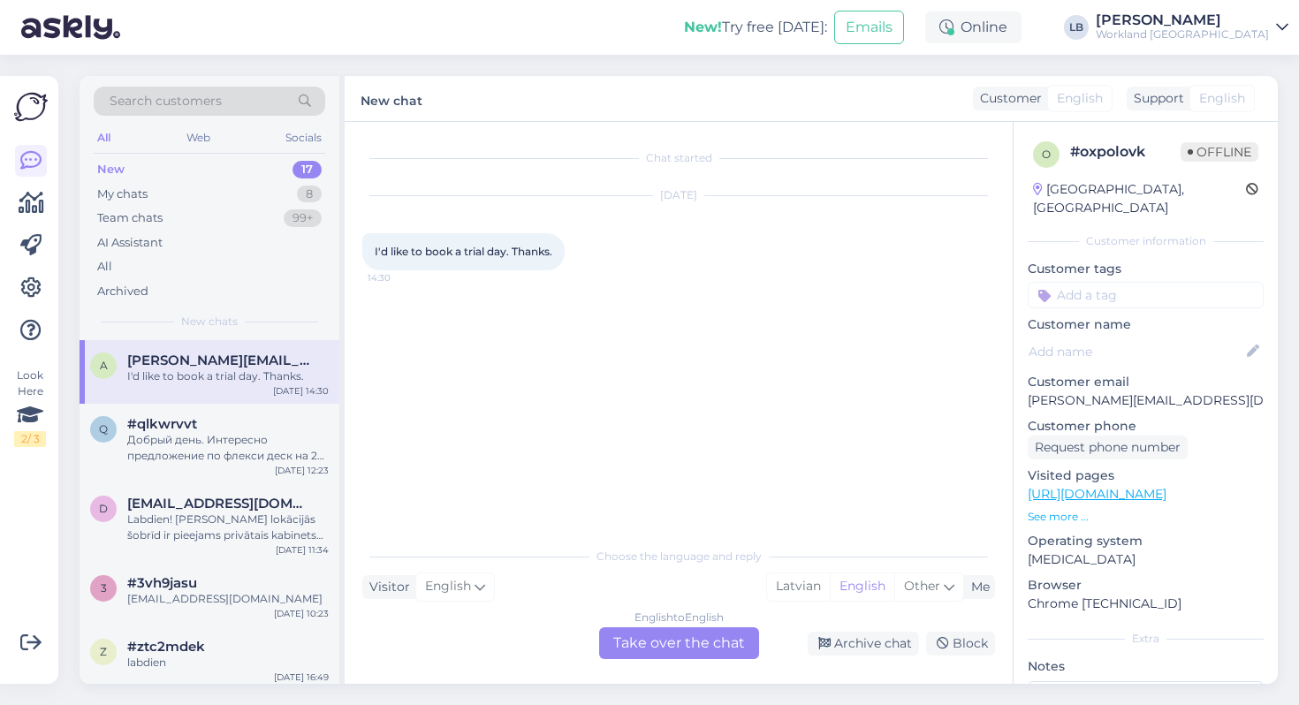 The height and width of the screenshot is (705, 1299). What do you see at coordinates (130, 218) in the screenshot?
I see `div: Team chats` at bounding box center [130, 218].